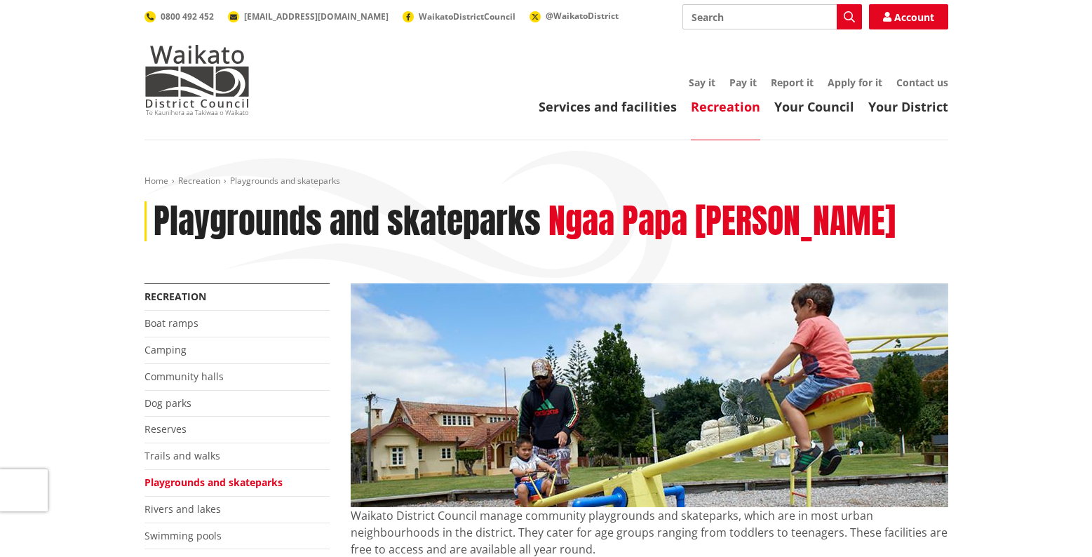  Describe the element at coordinates (702, 82) in the screenshot. I see `a: Say it` at that location.